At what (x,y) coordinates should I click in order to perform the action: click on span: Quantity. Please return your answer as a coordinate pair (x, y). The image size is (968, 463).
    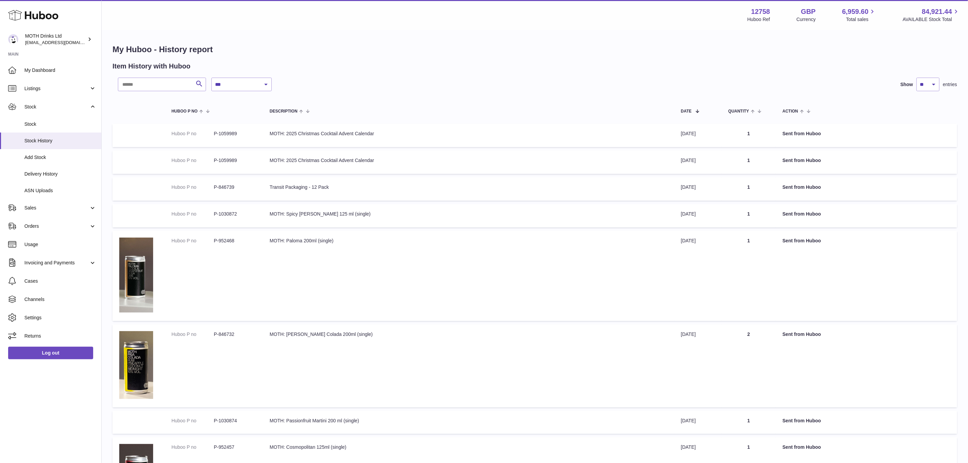
    Looking at the image, I should click on (739, 111).